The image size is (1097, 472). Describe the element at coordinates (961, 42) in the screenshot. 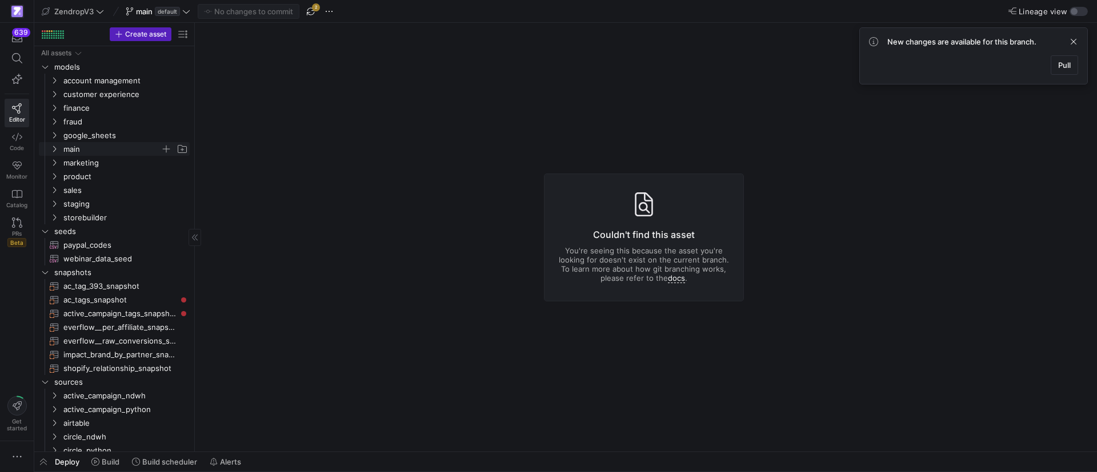

I see `span: New changes are available for this branch.` at that location.